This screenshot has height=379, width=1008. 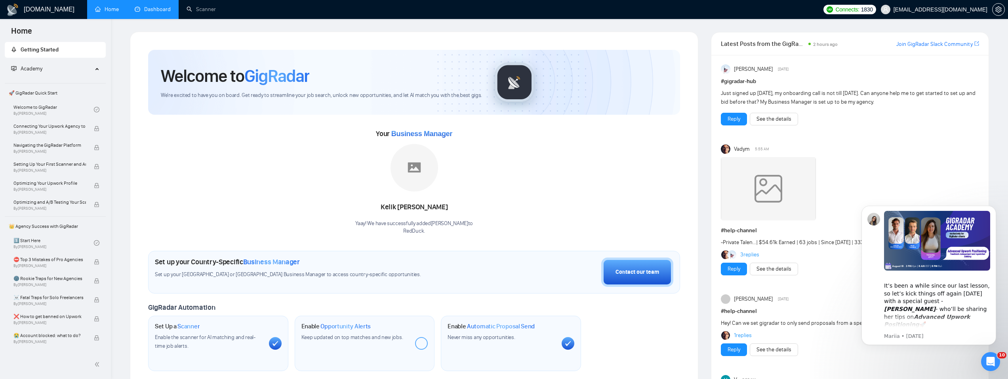 What do you see at coordinates (850, 82) in the screenshot?
I see `h1: # gigradar-hub` at bounding box center [850, 82].